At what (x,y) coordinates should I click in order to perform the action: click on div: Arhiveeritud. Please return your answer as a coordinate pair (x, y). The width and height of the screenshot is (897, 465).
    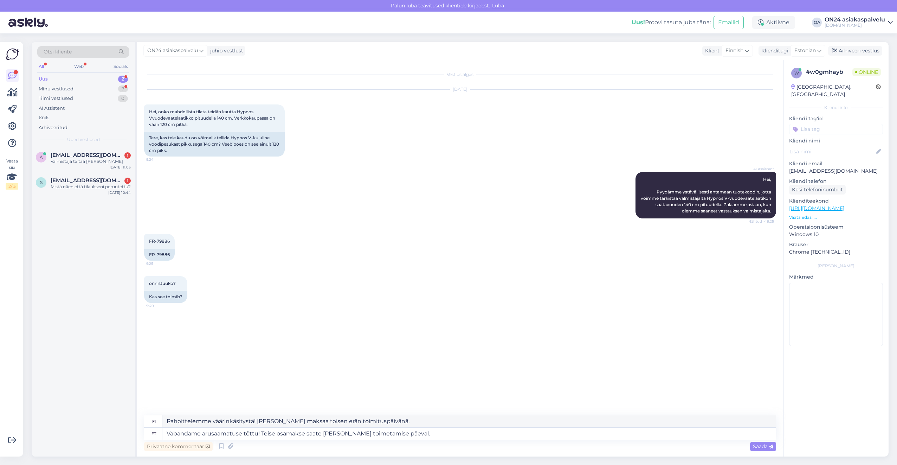
    Looking at the image, I should click on (53, 128).